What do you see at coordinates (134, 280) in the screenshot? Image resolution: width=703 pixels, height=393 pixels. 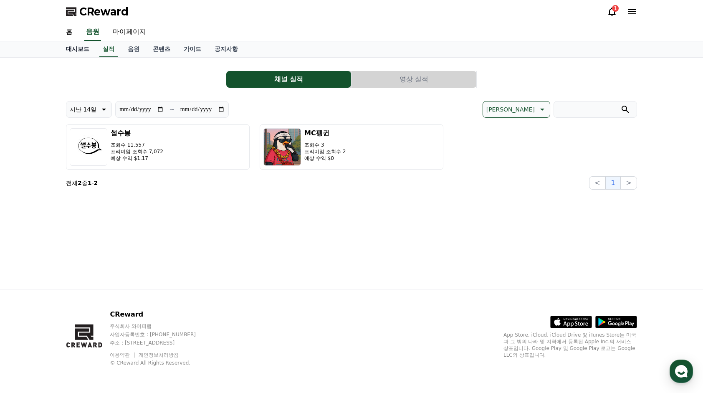 I see `span: 설정` at bounding box center [134, 280].